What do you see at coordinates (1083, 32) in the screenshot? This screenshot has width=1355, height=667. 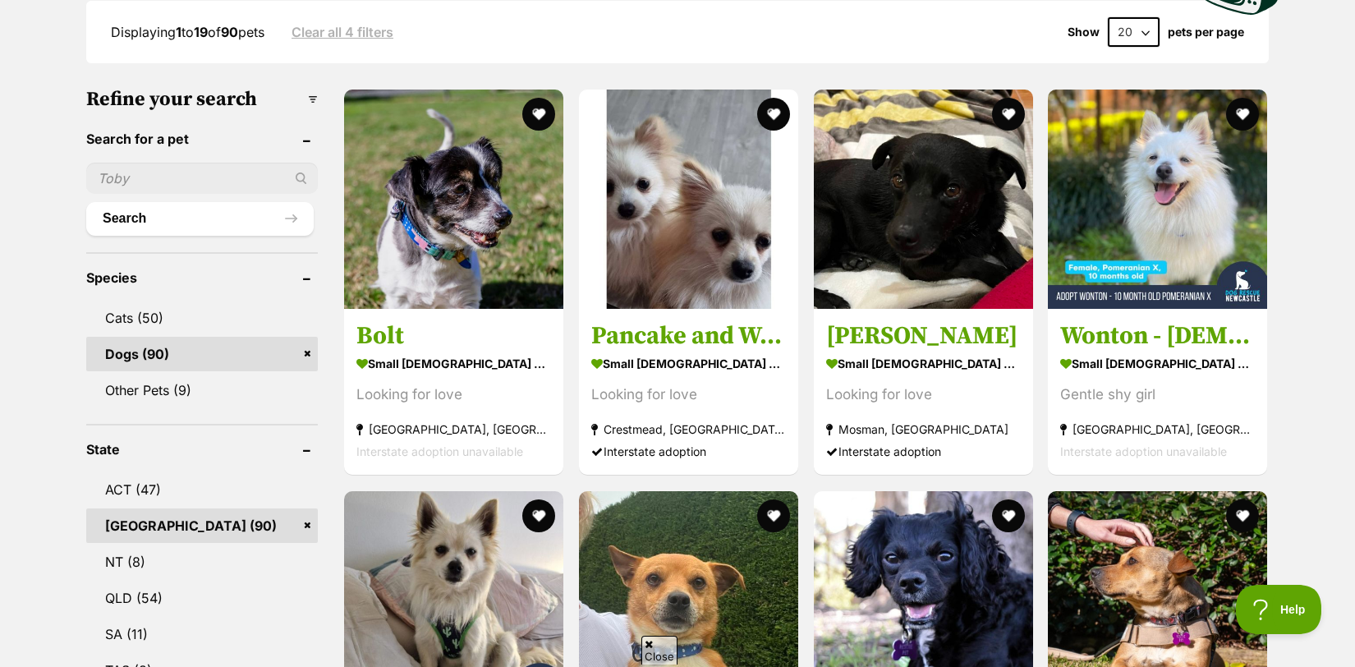 I see `span: Show` at bounding box center [1083, 32].